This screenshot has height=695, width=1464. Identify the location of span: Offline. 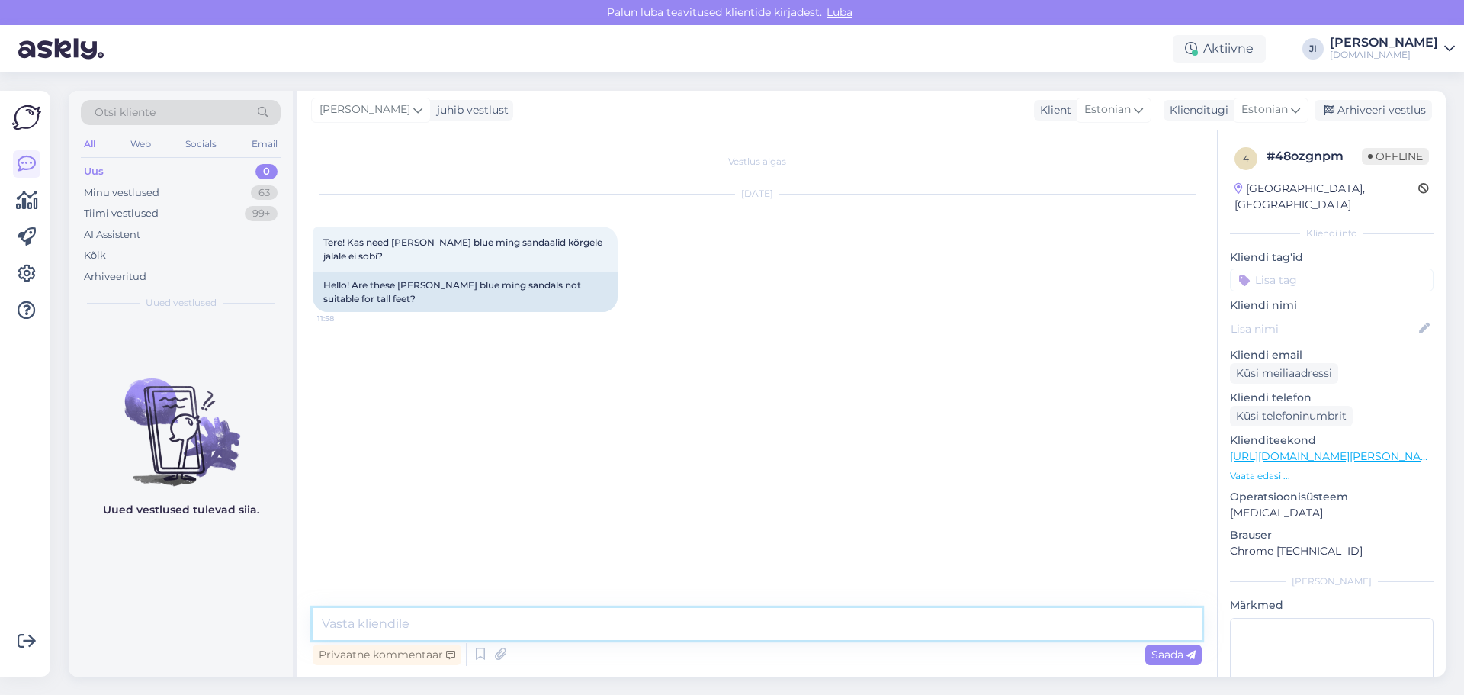
(1395, 156).